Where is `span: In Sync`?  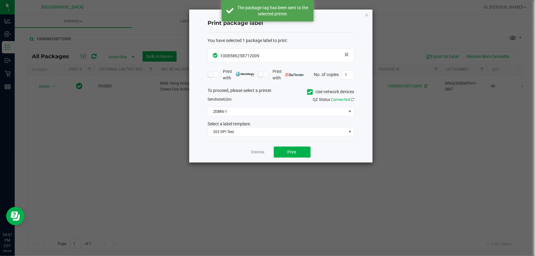
span: In Sync is located at coordinates (216, 55).